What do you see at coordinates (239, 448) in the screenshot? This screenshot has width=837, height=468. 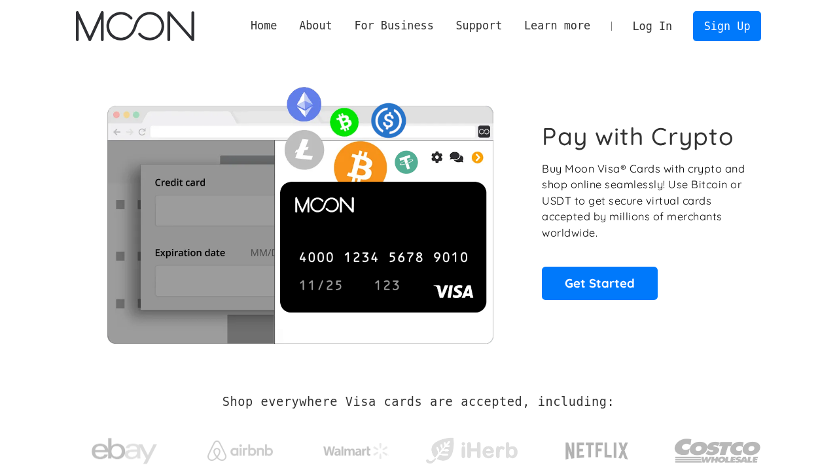 I see `a: Airbnb` at bounding box center [239, 448].